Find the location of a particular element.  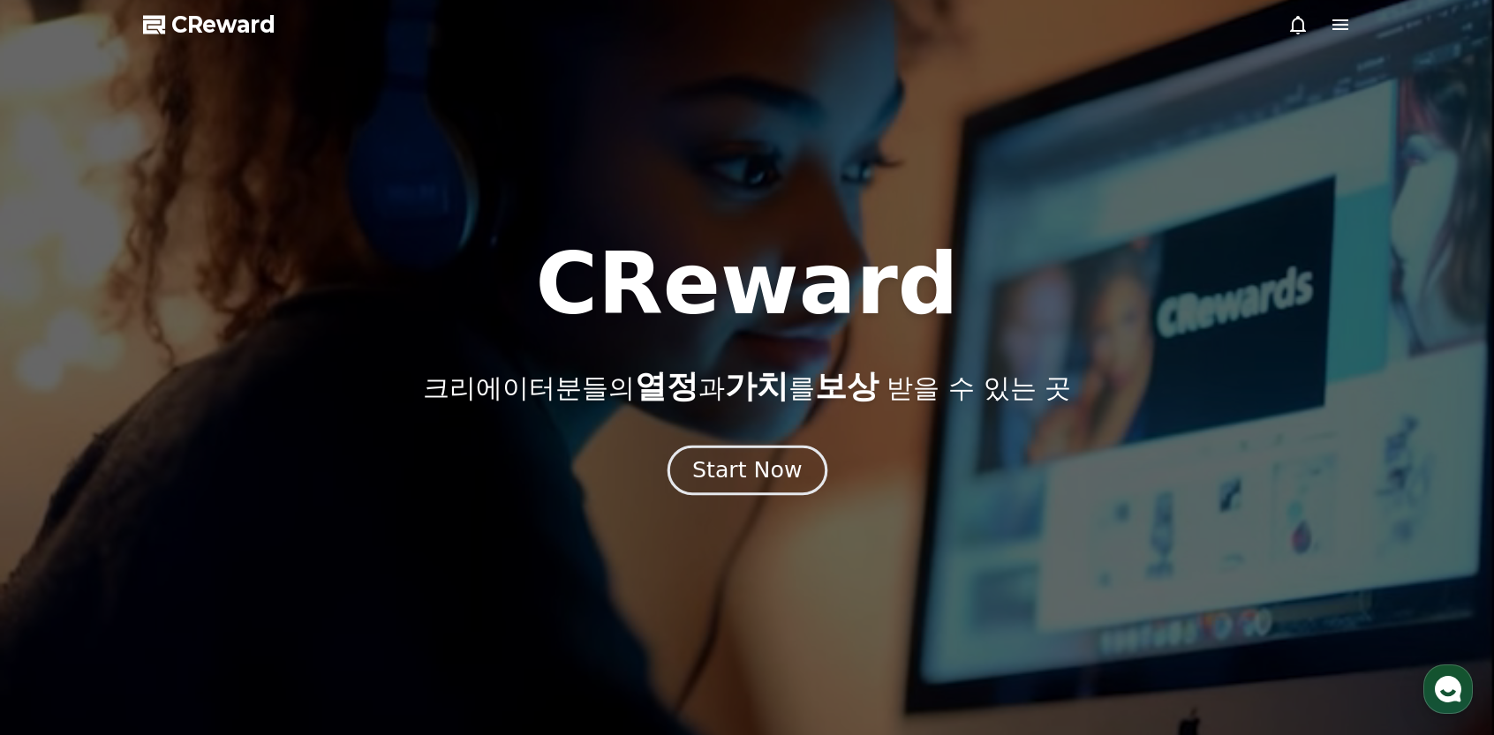

span: 가치 is located at coordinates (757, 386).